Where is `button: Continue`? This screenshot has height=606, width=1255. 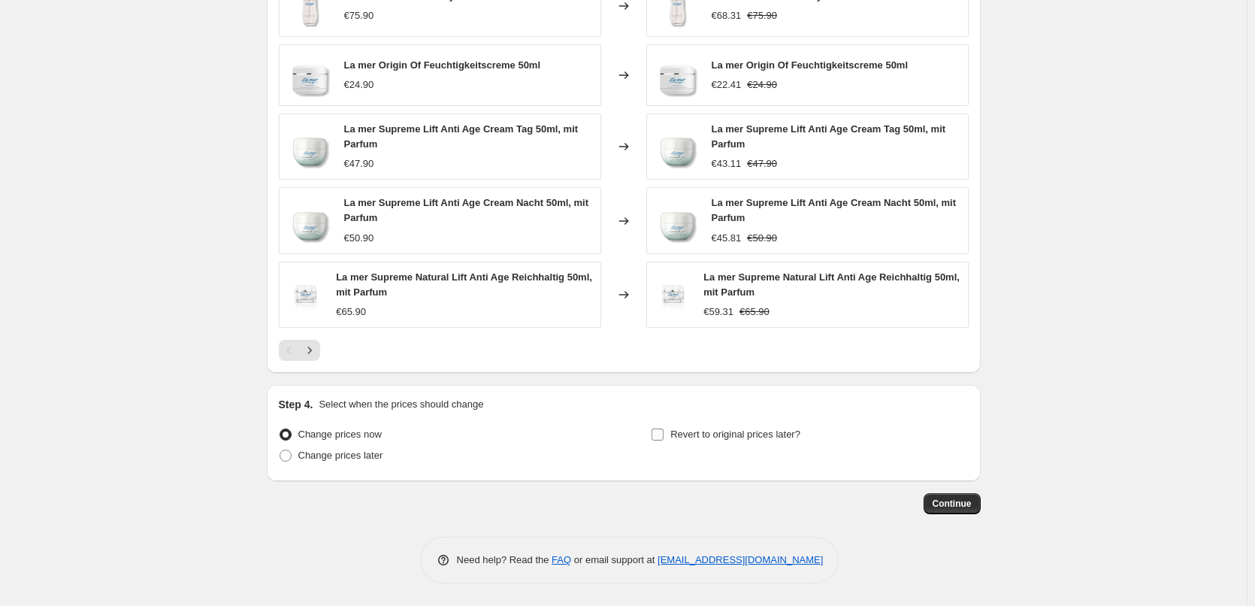
button: Continue is located at coordinates (952, 504).